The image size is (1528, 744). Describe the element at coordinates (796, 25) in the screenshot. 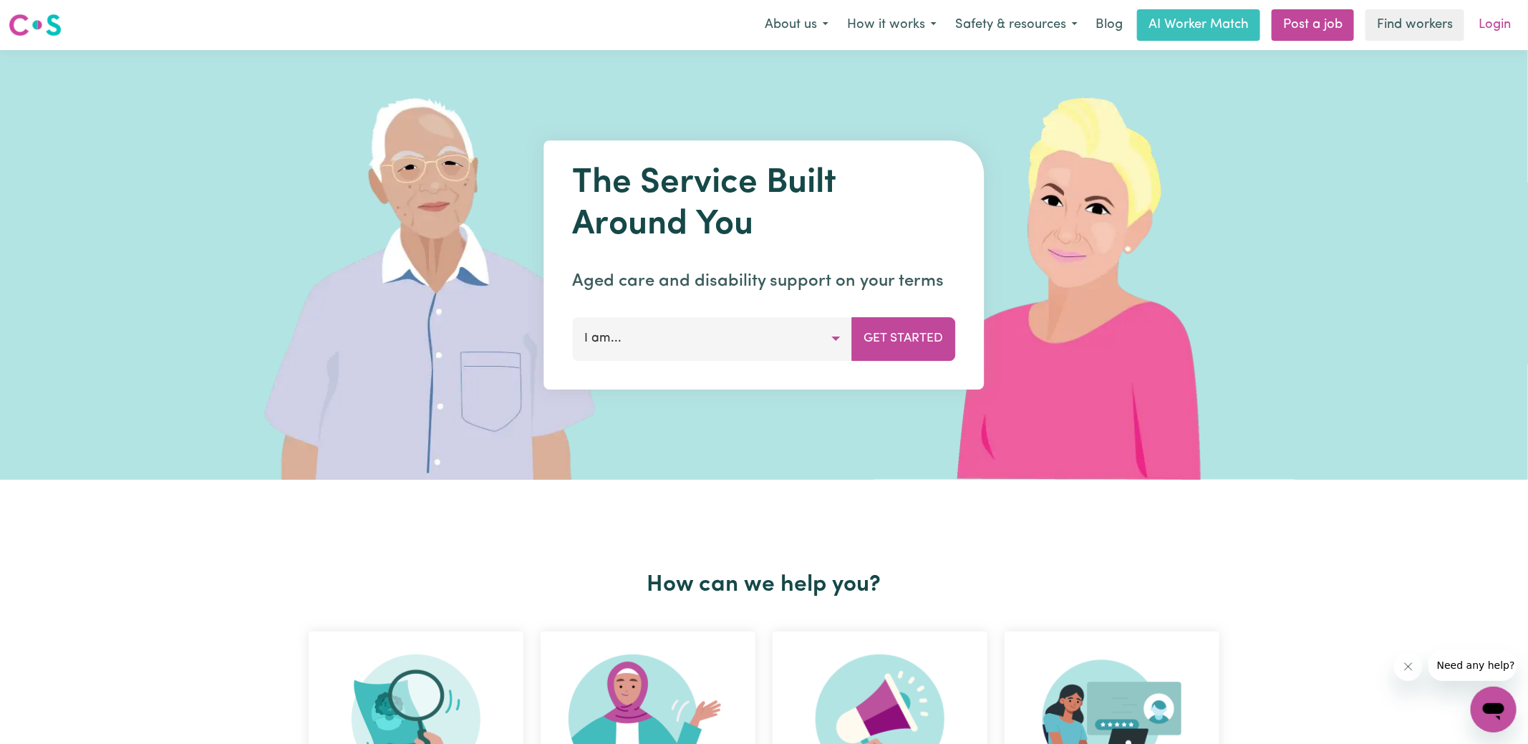

I see `button: About us` at that location.